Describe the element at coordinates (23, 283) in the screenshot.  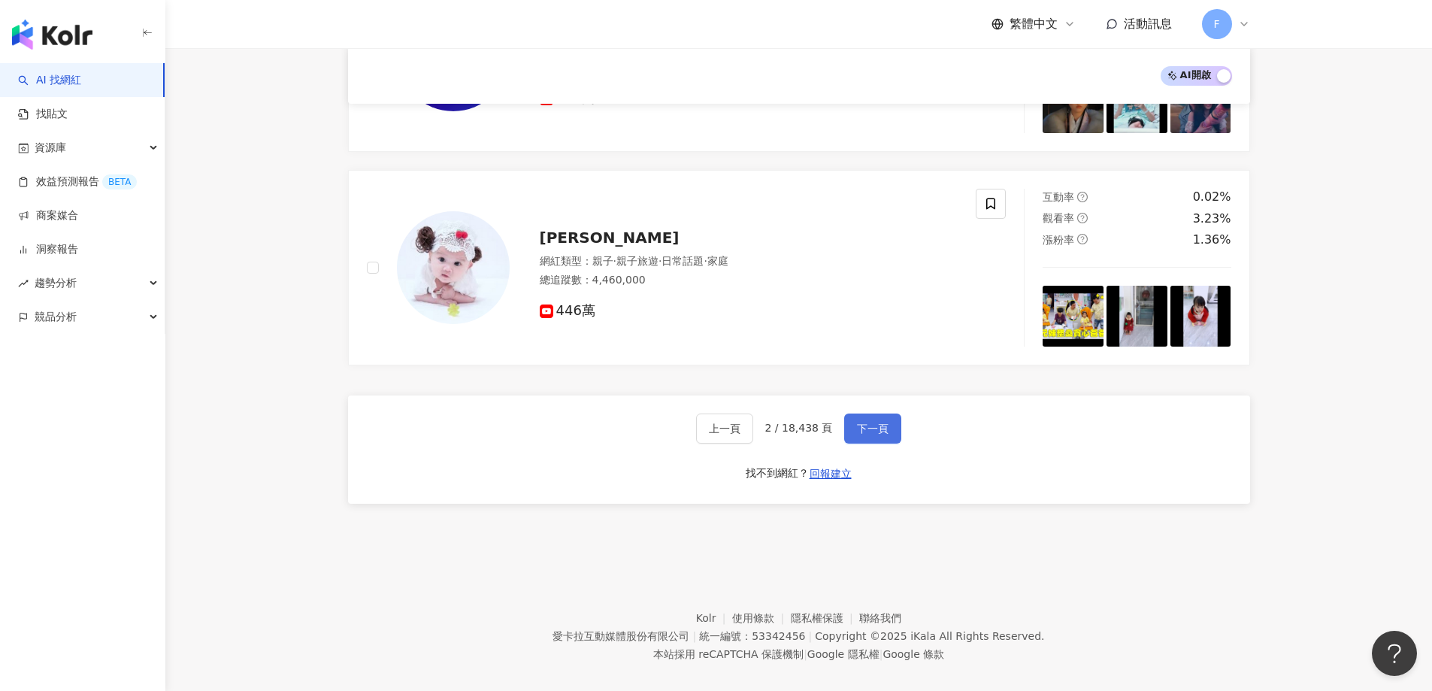
I see `span: rise` at that location.